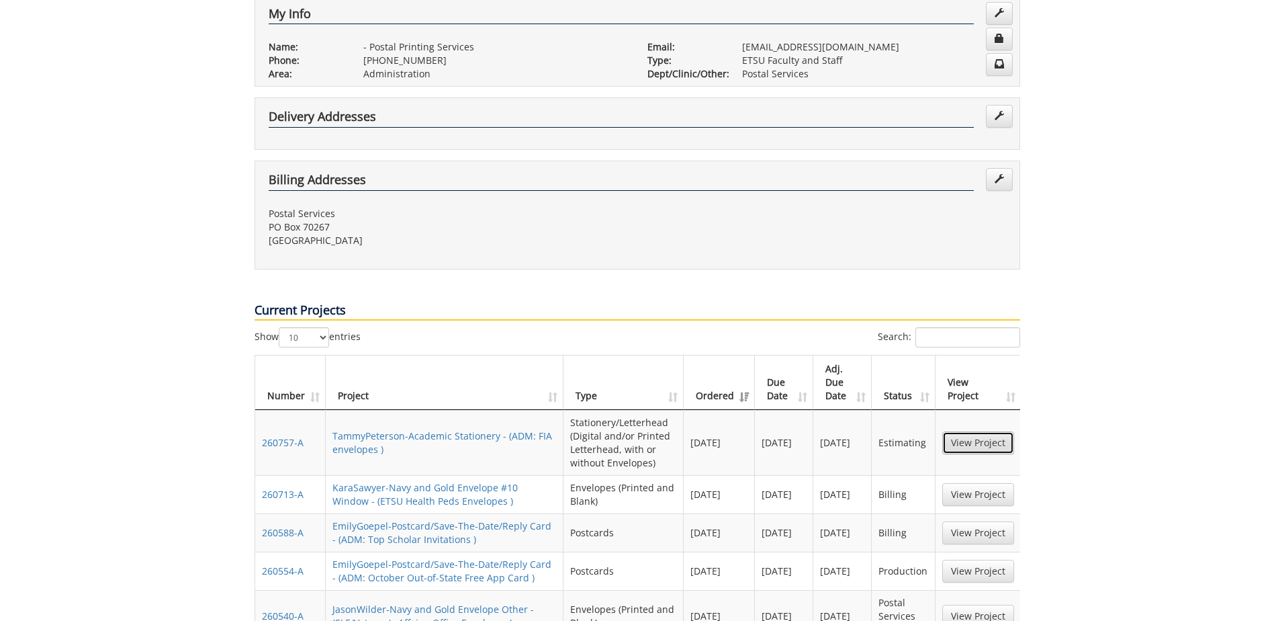 Image resolution: width=1274 pixels, height=621 pixels. What do you see at coordinates (968, 337) in the screenshot?
I see `input: Search:` at bounding box center [968, 337].